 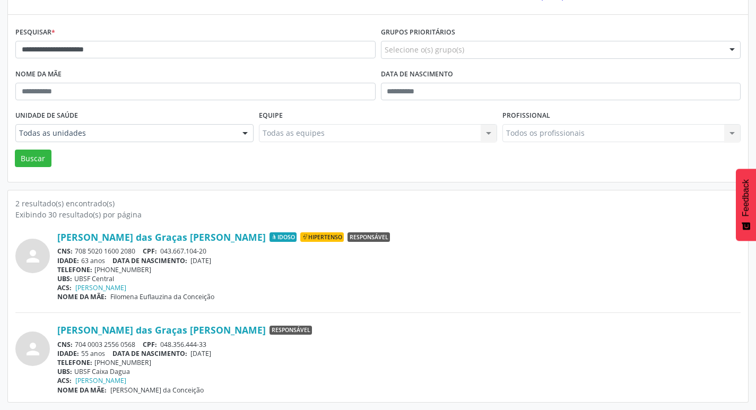 What do you see at coordinates (47, 116) in the screenshot?
I see `label: Unidade de saúde` at bounding box center [47, 116].